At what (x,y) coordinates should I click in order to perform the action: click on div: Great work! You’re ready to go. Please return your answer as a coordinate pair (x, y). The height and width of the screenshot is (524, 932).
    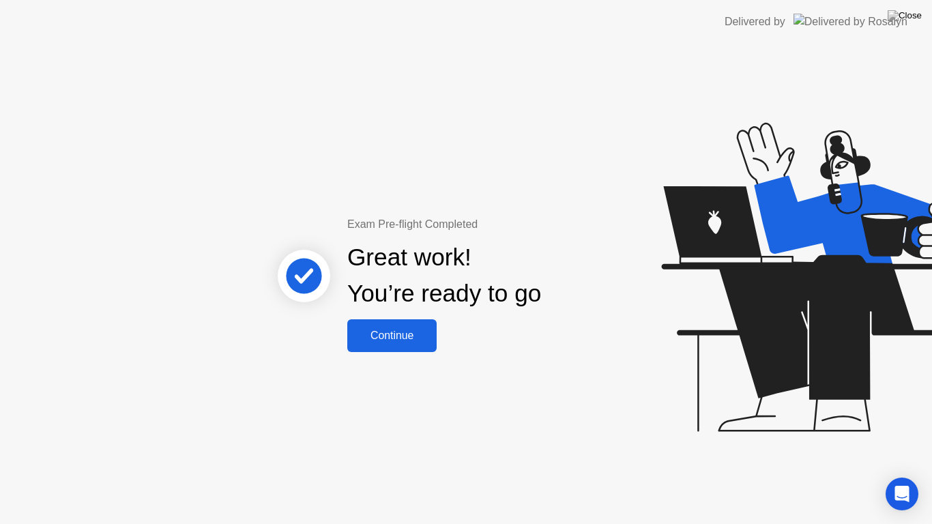
    Looking at the image, I should click on (444, 276).